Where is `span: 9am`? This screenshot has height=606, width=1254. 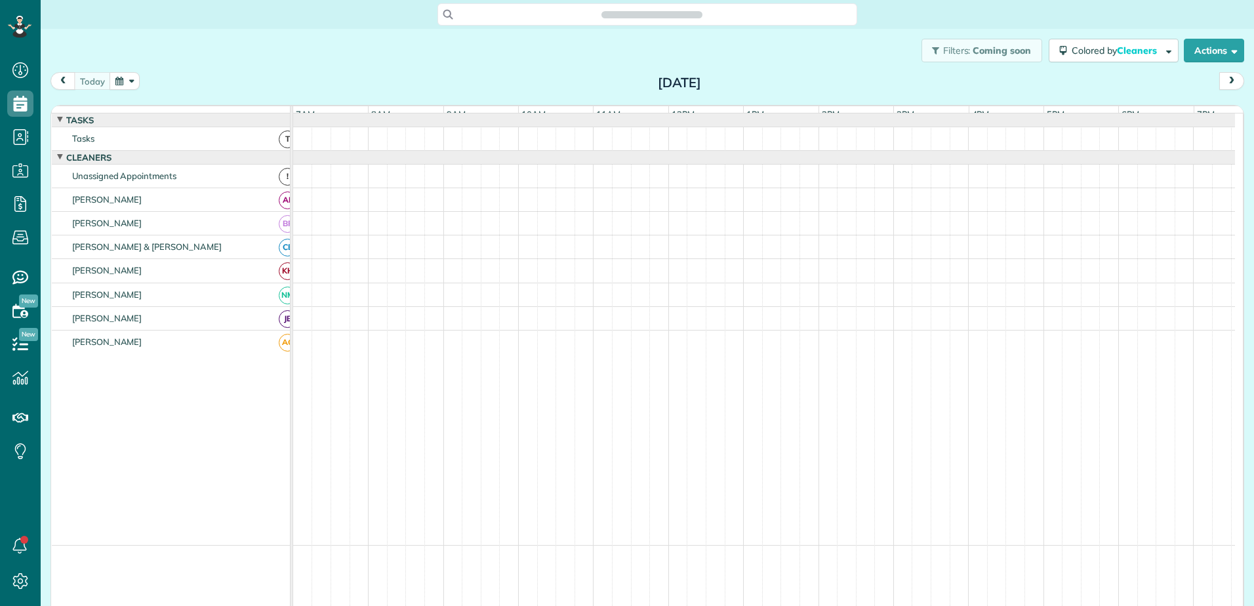
span: 9am is located at coordinates (456, 114).